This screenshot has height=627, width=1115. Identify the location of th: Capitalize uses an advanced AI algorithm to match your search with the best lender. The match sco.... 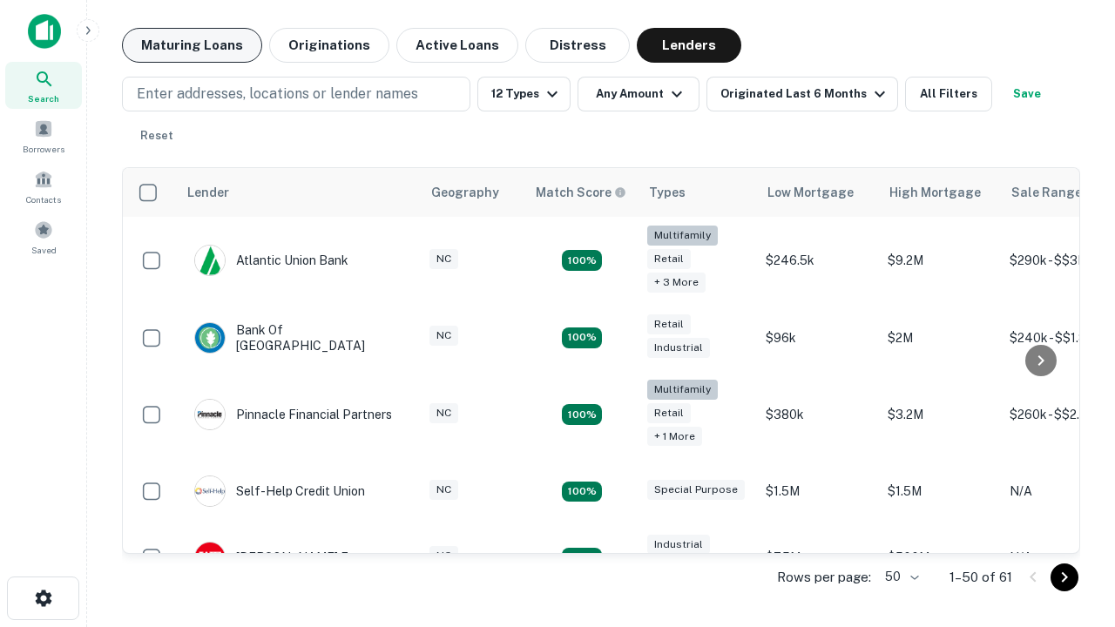
(582, 193).